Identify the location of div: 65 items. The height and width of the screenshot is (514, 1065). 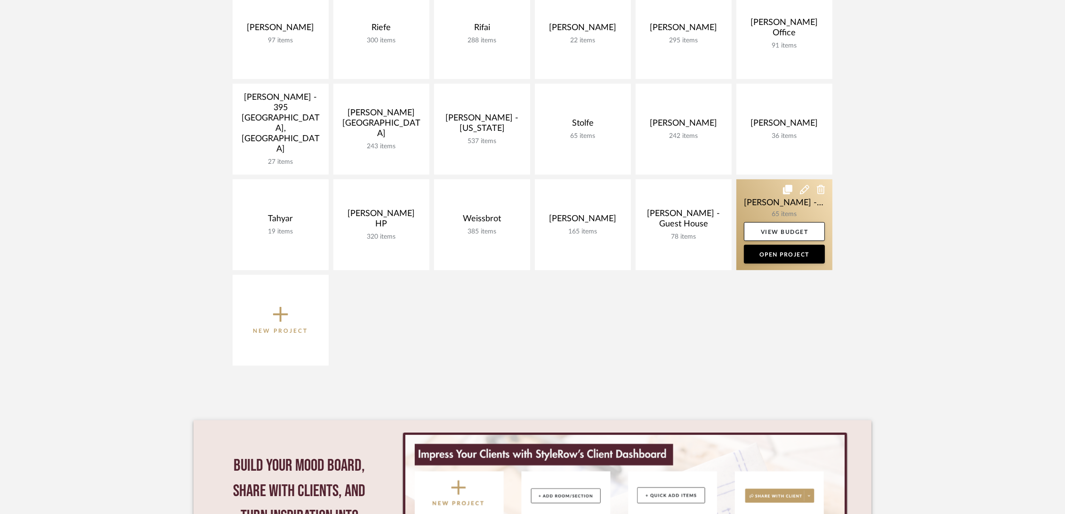
(583, 136).